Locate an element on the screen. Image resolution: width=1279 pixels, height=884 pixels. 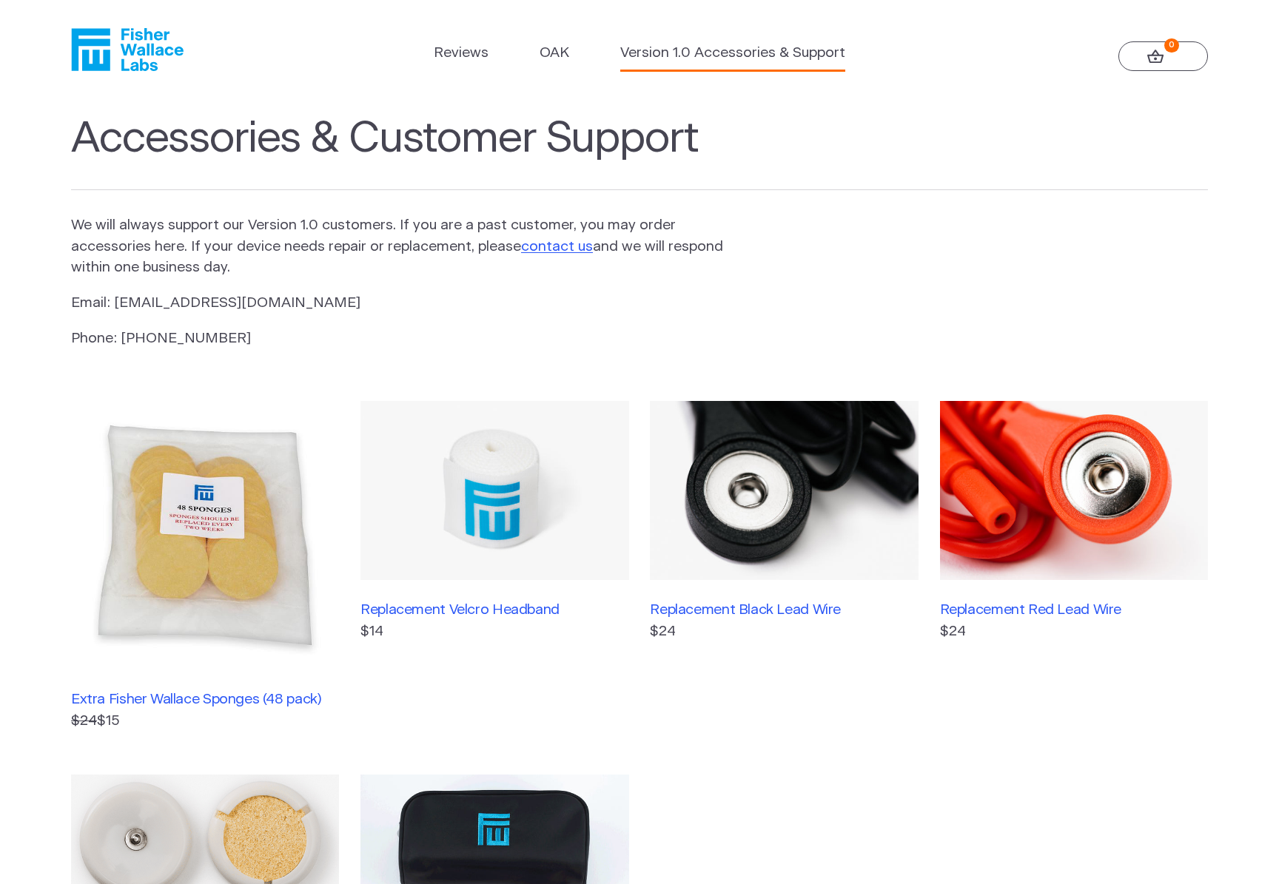
strong: 0 is located at coordinates (1171, 45).